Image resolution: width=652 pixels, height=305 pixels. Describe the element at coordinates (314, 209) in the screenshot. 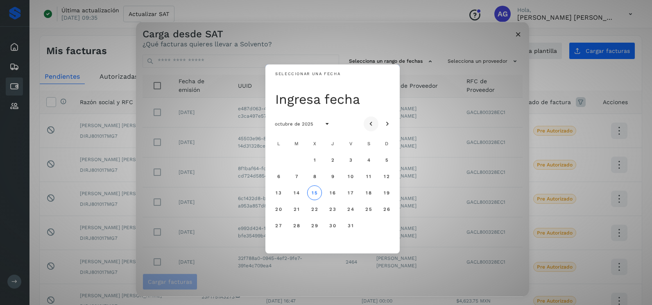

I see `span: 22` at that location.